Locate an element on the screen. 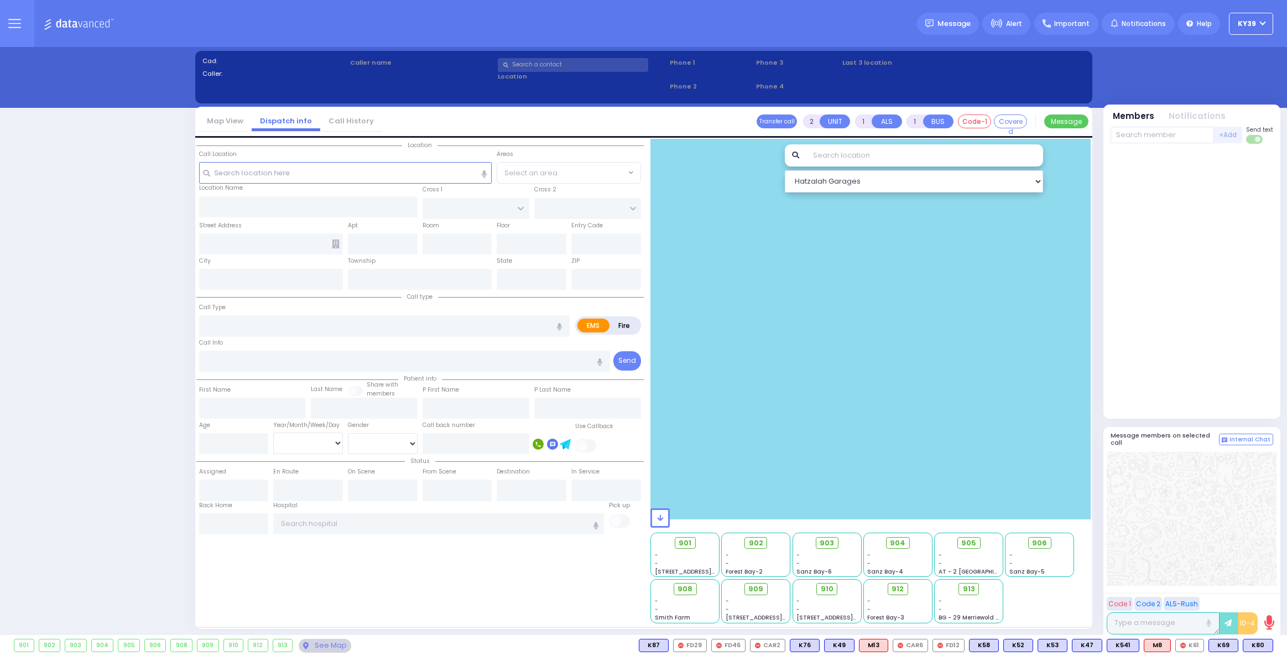  div: K69 is located at coordinates (1223, 645).